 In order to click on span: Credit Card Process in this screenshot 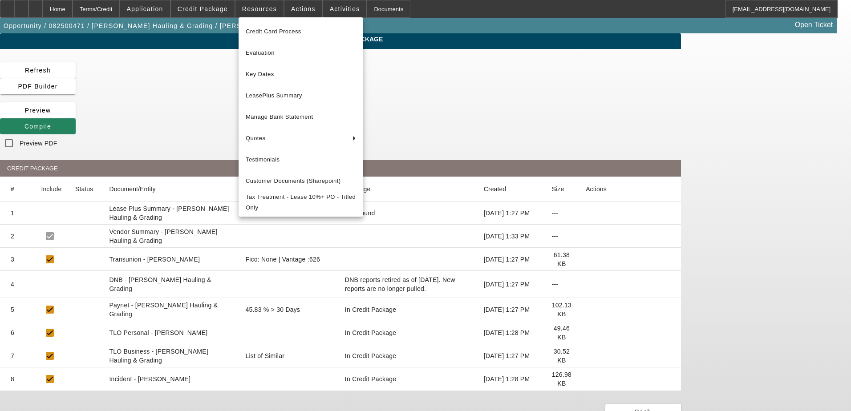, I will do `click(301, 32)`.